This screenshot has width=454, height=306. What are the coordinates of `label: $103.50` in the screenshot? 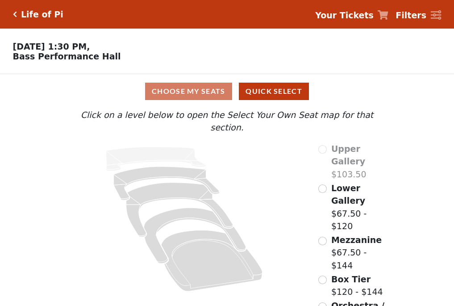 It's located at (361, 162).